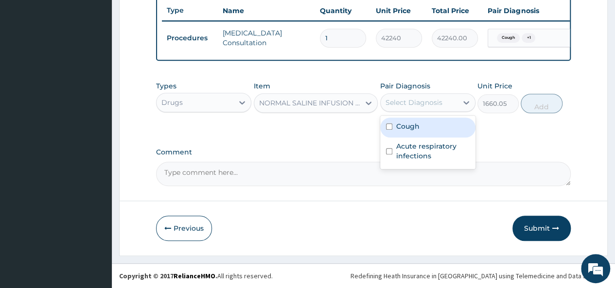 Image resolution: width=615 pixels, height=288 pixels. What do you see at coordinates (29, 61) in the screenshot?
I see `img: d_794563401_company_1708531726252_794563401` at bounding box center [29, 61].